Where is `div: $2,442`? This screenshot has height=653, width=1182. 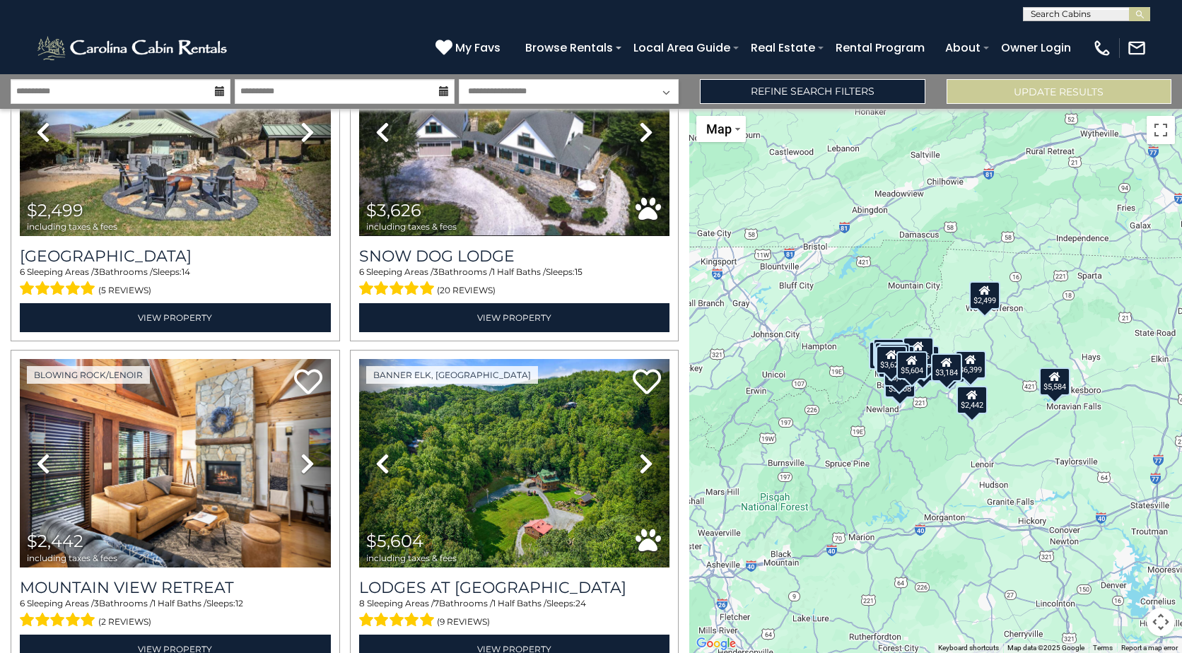
div: $2,442 is located at coordinates (972, 400).